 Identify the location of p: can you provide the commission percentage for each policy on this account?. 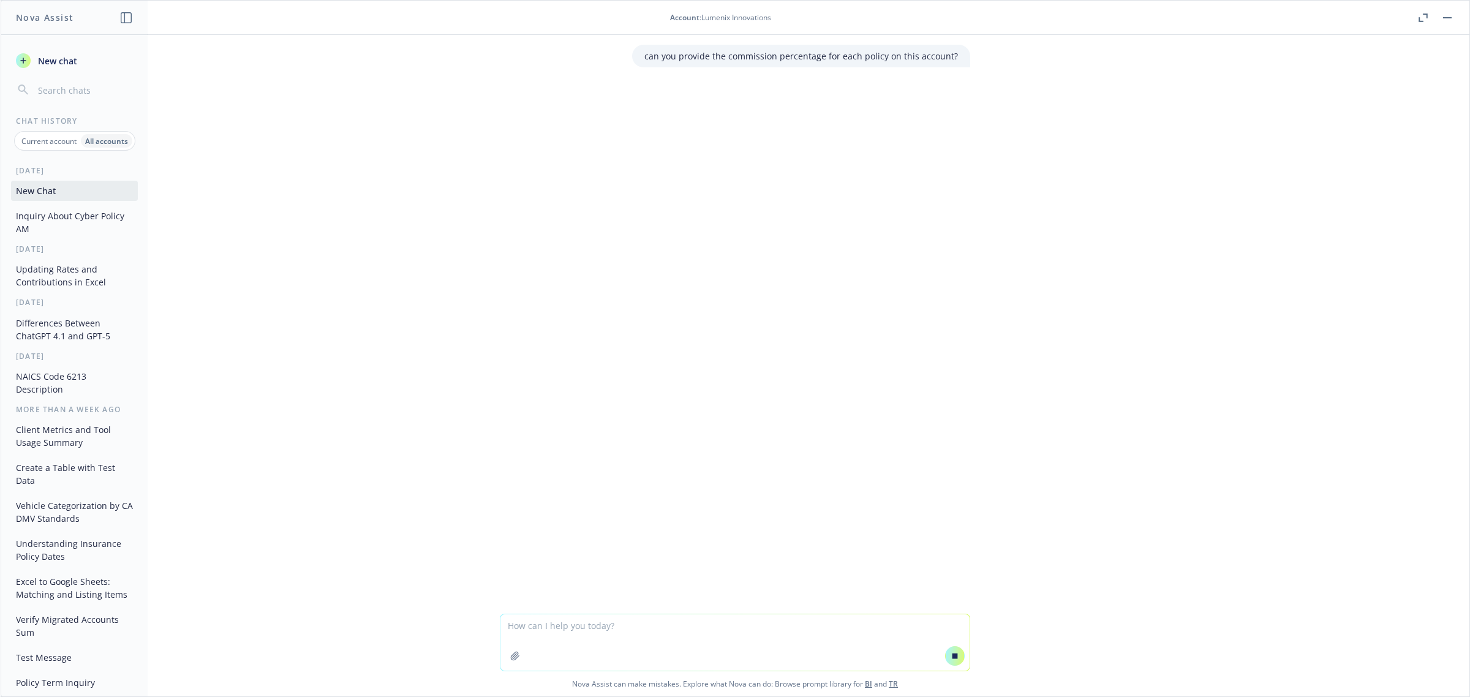
(801, 56).